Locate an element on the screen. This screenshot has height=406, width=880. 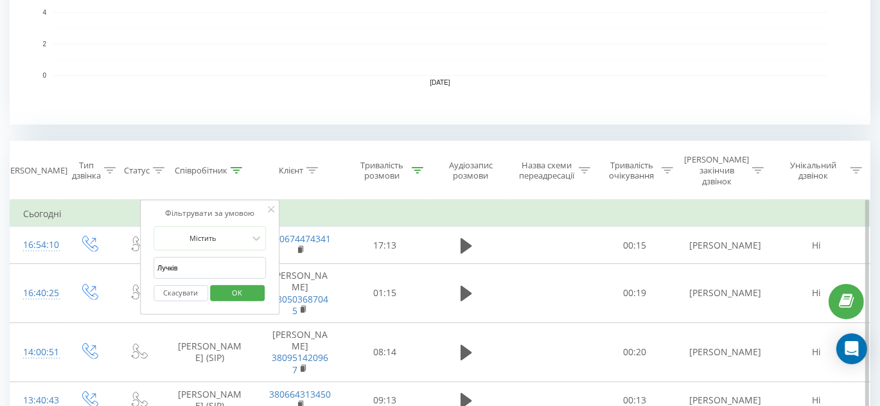
a: 380503687045 is located at coordinates (300, 304).